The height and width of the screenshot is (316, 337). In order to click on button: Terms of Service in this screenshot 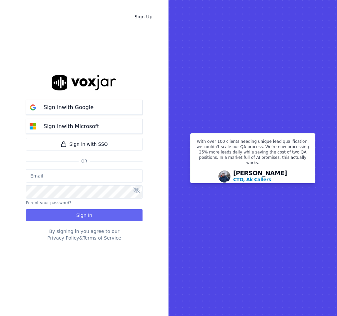, I will do `click(102, 238)`.